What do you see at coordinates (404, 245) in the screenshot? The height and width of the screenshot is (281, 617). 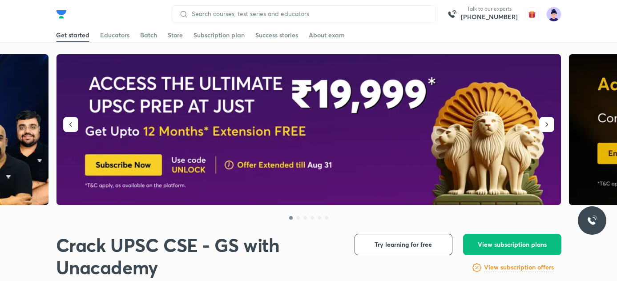 I see `button: Try learning for free` at bounding box center [404, 245].